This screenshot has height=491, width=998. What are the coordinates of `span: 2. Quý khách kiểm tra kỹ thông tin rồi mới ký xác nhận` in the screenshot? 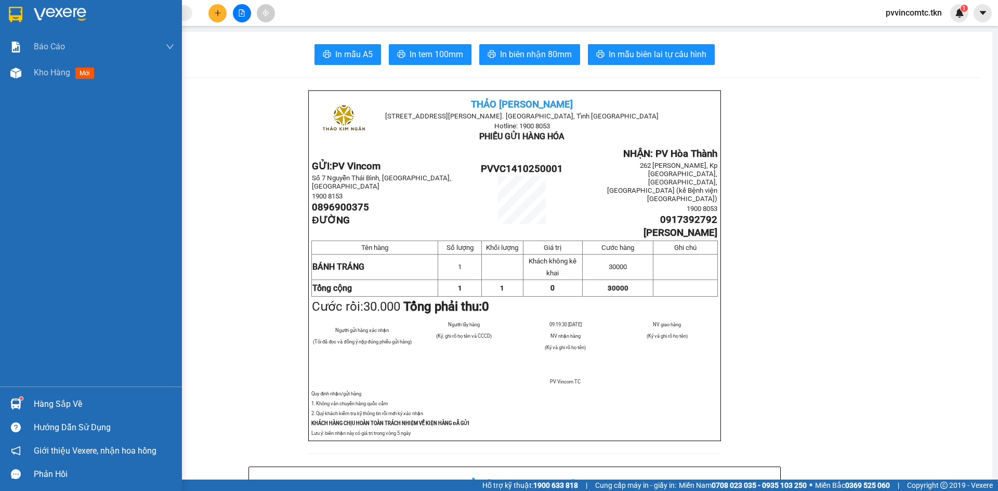 It's located at (367, 413).